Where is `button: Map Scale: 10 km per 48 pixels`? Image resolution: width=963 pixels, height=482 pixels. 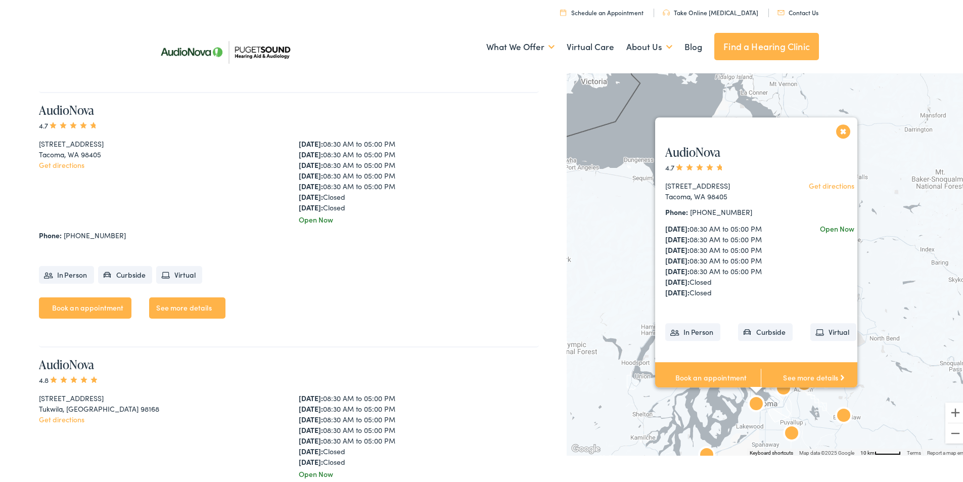
button: Map Scale: 10 km per 48 pixels is located at coordinates (881, 450).